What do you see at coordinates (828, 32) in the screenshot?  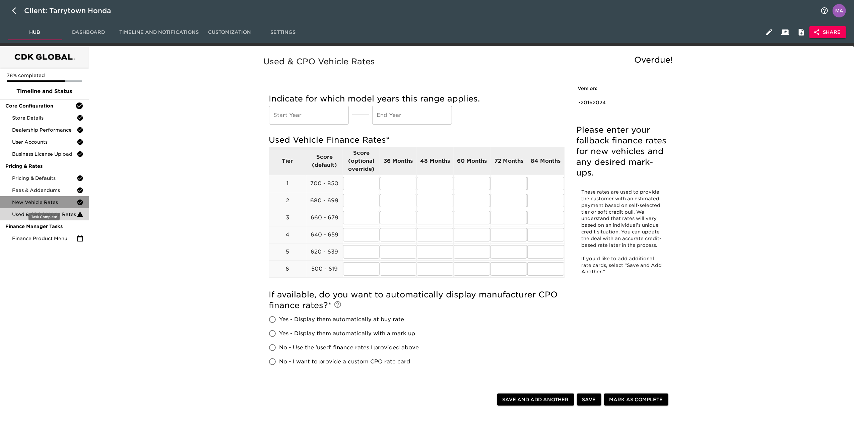 I see `button: Share` at bounding box center [828, 32].